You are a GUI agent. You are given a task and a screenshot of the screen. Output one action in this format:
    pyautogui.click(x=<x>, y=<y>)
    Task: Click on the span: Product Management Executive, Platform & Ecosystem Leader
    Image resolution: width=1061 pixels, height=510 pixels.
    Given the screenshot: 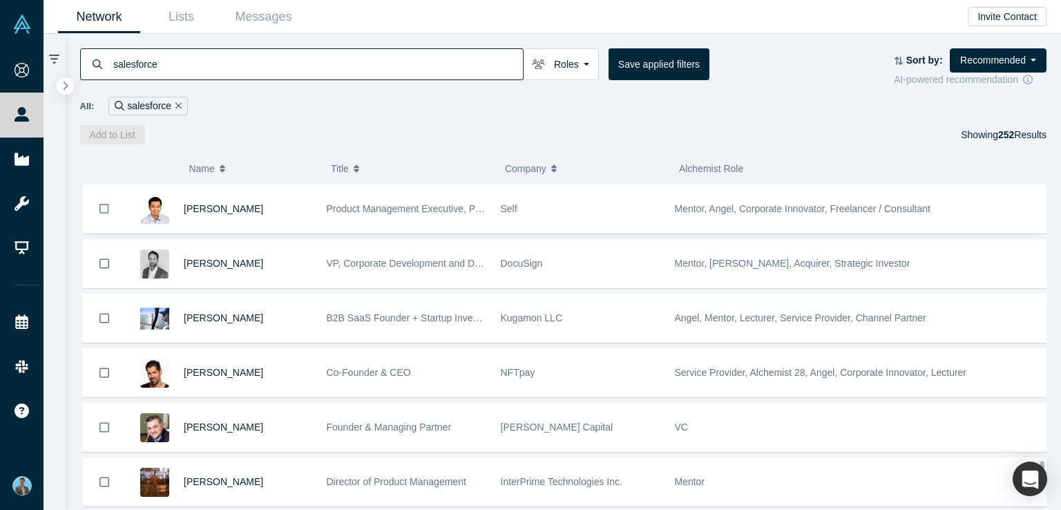 What is the action you would take?
    pyautogui.click(x=462, y=209)
    